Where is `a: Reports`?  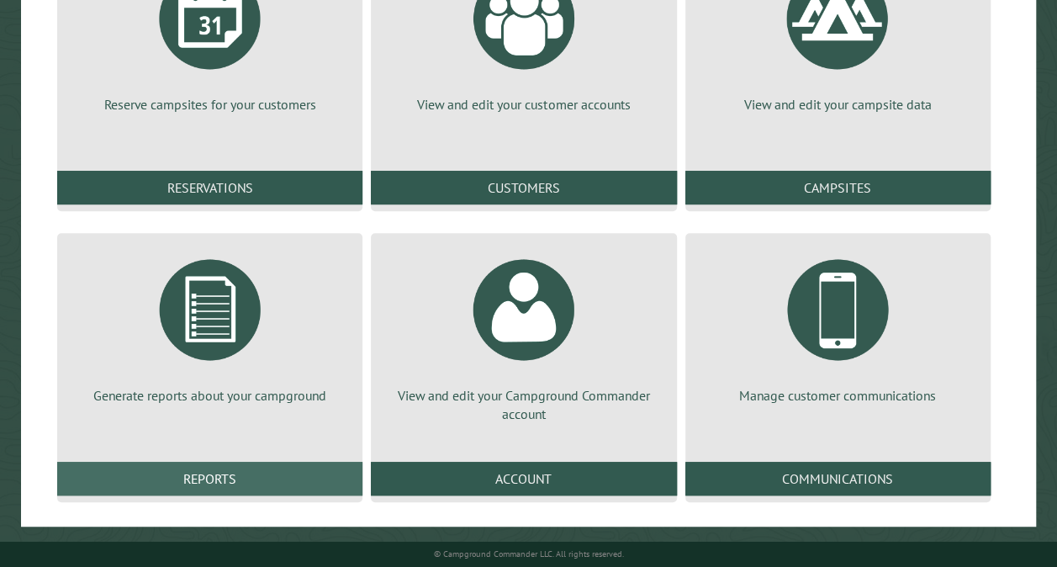 a: Reports is located at coordinates (209, 478).